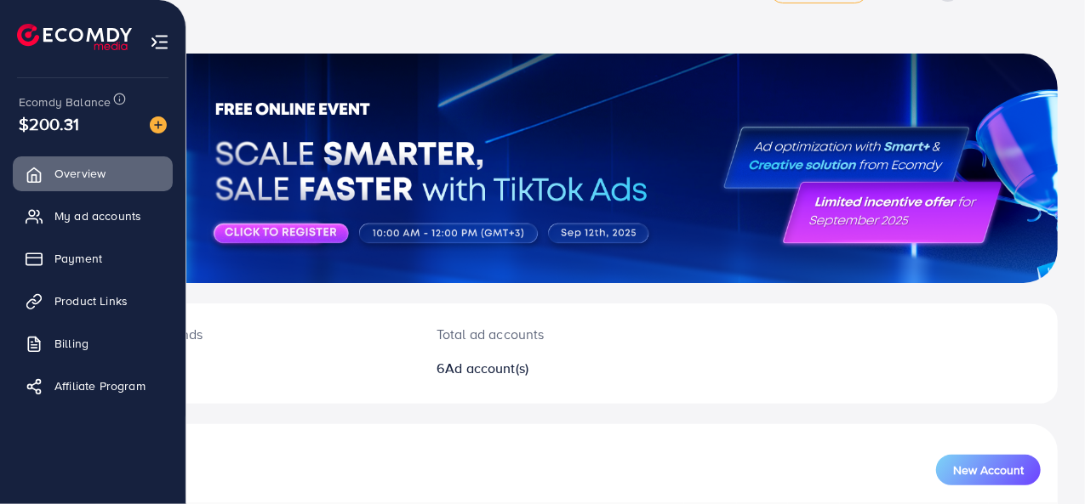 The width and height of the screenshot is (1085, 504). What do you see at coordinates (487, 368) in the screenshot?
I see `span: Ad account(s)` at bounding box center [487, 368].